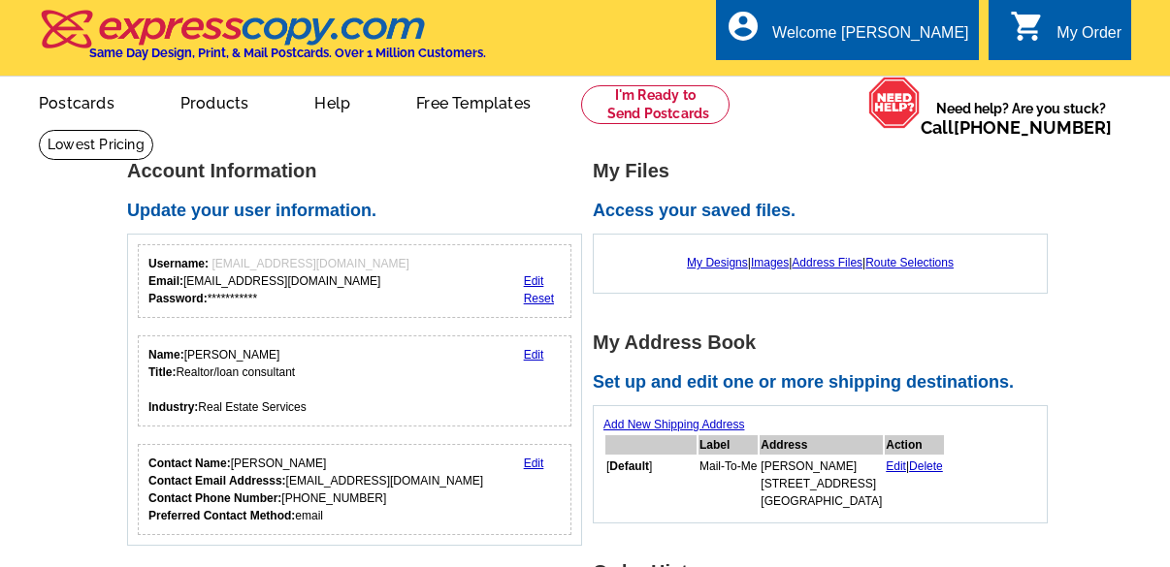  What do you see at coordinates (909, 263) in the screenshot?
I see `a: Route Selections` at bounding box center [909, 263].